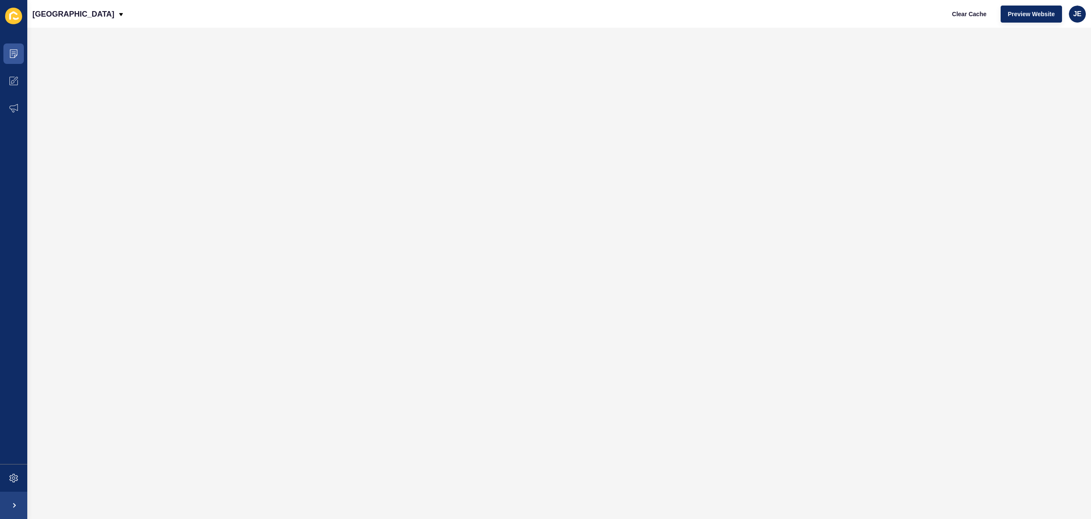  I want to click on button: Preview Website, so click(1032, 14).